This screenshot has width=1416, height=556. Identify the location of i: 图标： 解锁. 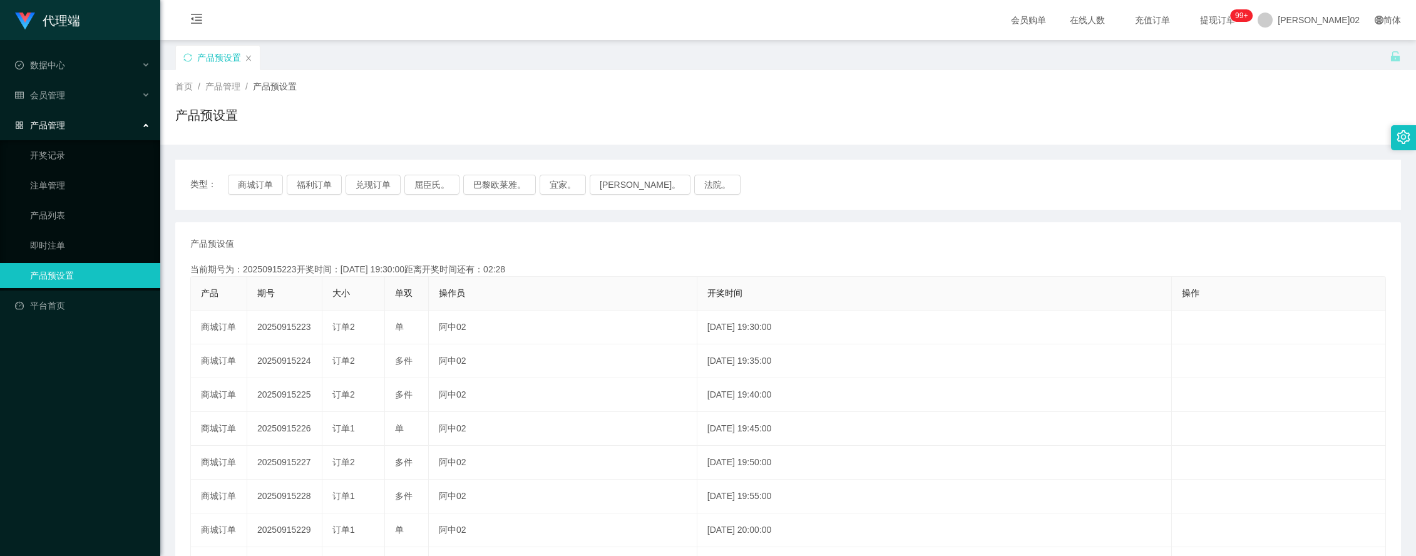
(1395, 56).